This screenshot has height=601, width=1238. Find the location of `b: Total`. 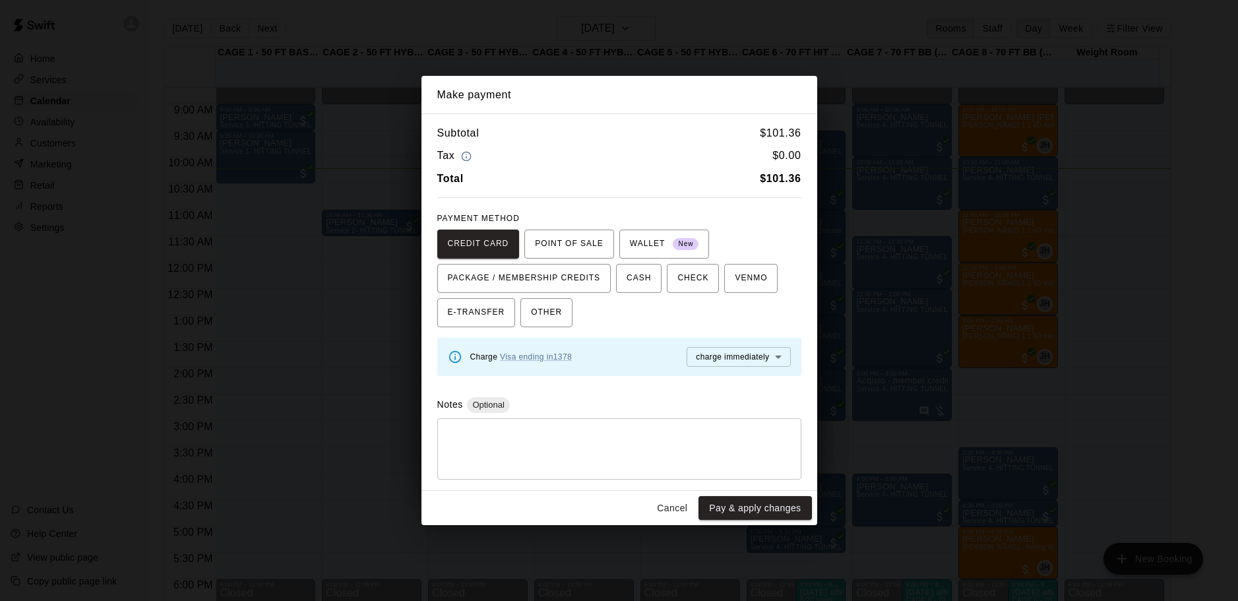

b: Total is located at coordinates (450, 178).